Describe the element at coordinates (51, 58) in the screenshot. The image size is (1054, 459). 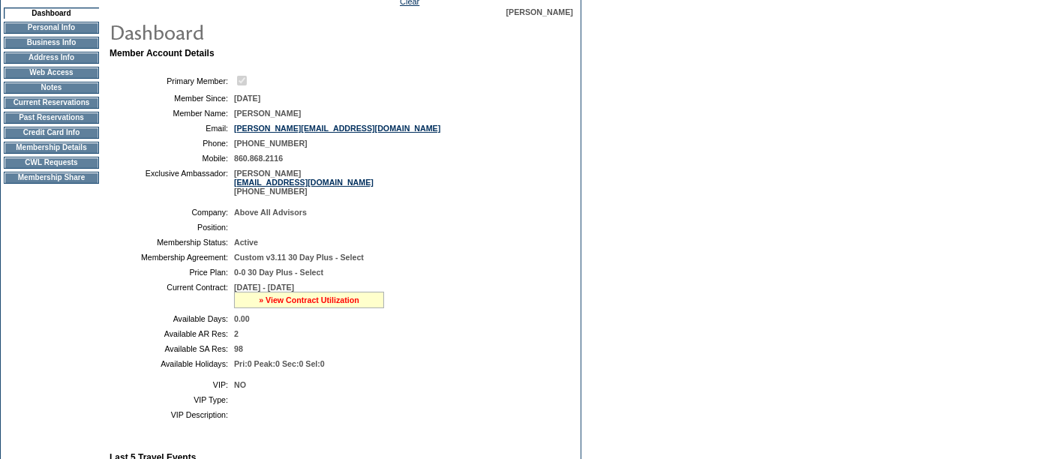
I see `td: Address Info` at that location.